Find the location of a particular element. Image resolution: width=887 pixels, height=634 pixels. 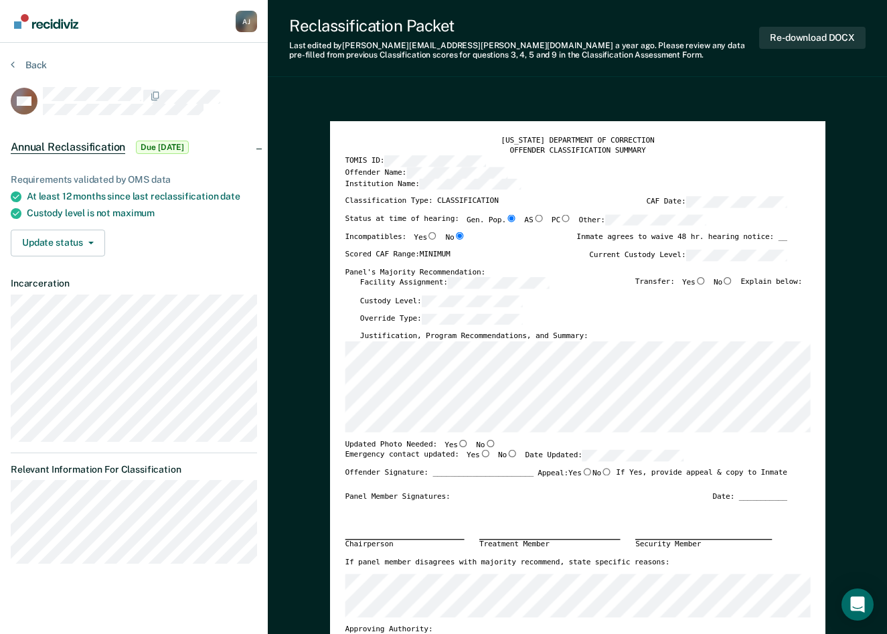

label: Facility Assignment: is located at coordinates (454, 282).